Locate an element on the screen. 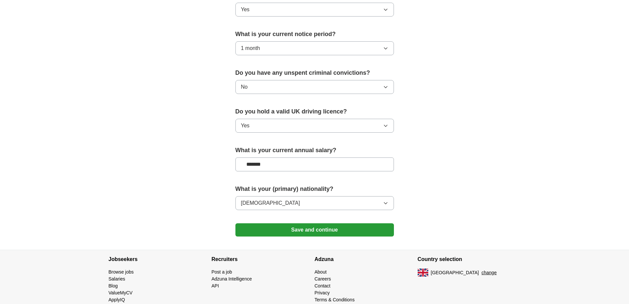  a: Post a job is located at coordinates (222, 272).